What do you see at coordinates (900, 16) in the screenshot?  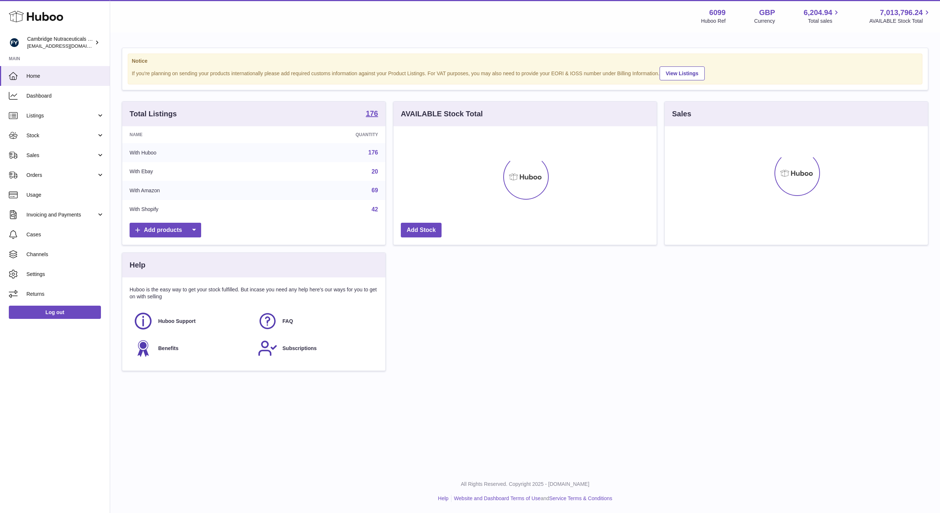 I see `a: 7,013,796.24 AVAILABLE Stock Total` at bounding box center [900, 16].